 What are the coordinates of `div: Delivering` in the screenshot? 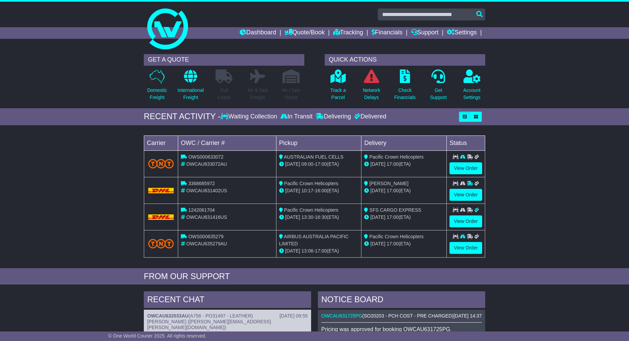 It's located at (333, 117).